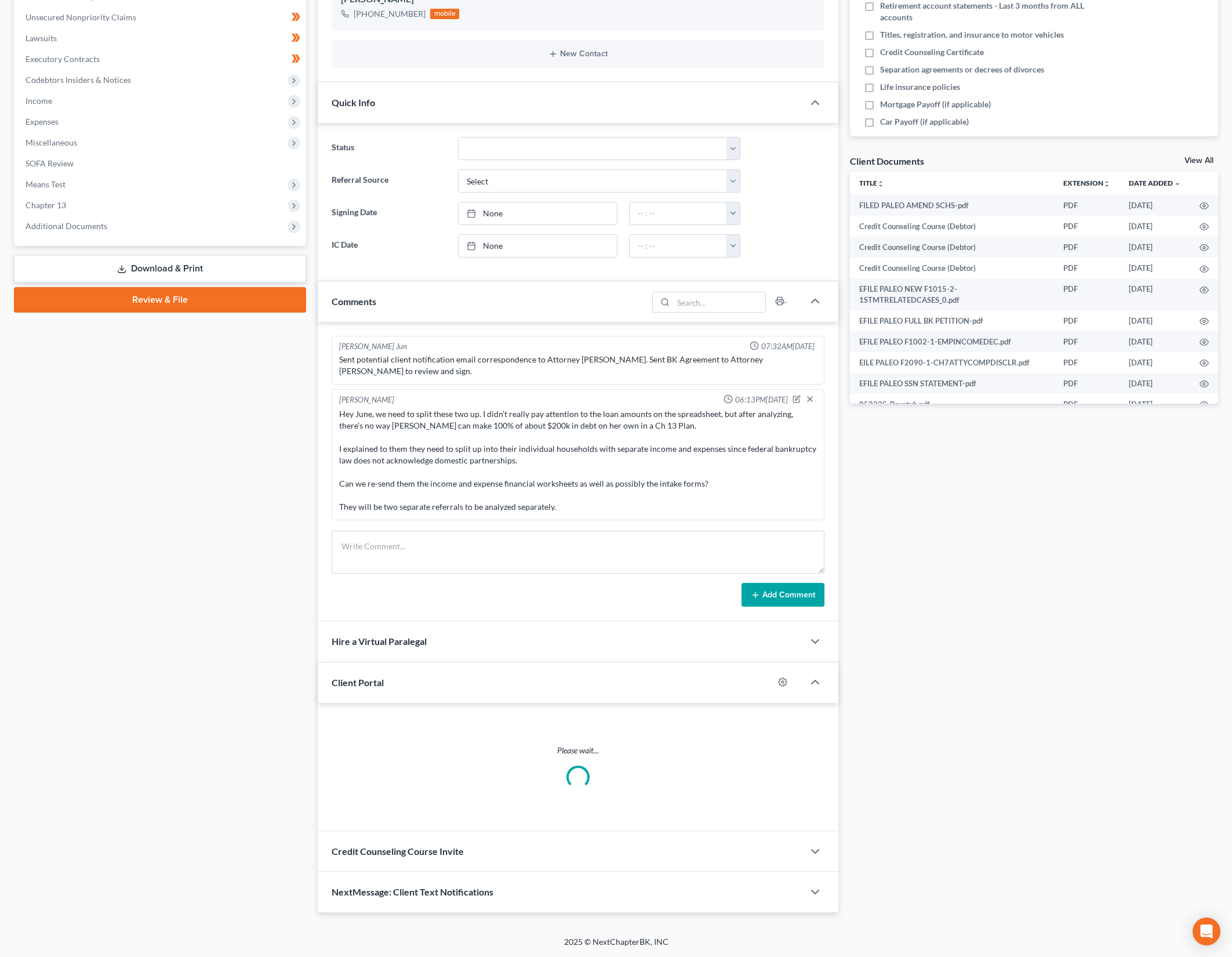 The height and width of the screenshot is (957, 1232). Describe the element at coordinates (444, 14) in the screenshot. I see `div: mobile` at that location.